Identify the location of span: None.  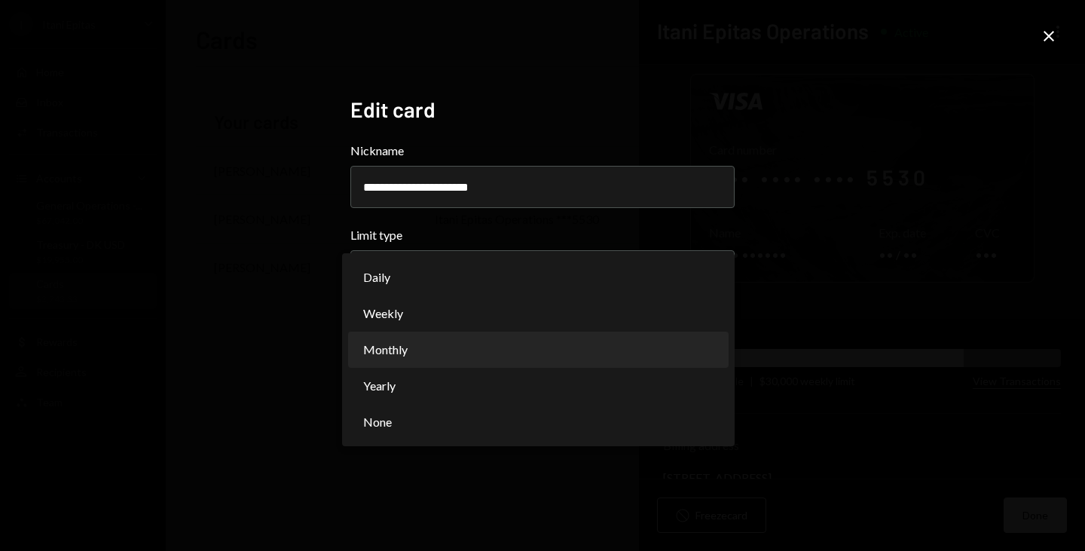
(378, 422).